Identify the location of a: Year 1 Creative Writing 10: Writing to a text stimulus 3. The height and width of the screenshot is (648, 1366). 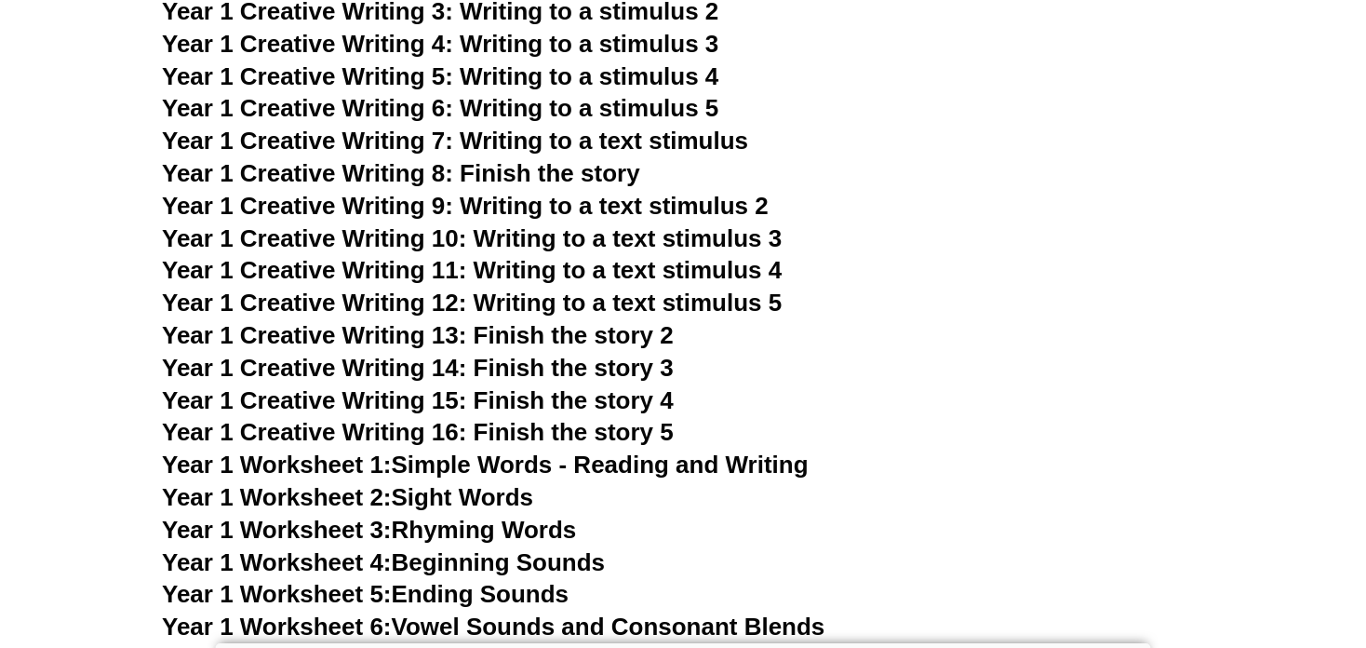
(472, 238).